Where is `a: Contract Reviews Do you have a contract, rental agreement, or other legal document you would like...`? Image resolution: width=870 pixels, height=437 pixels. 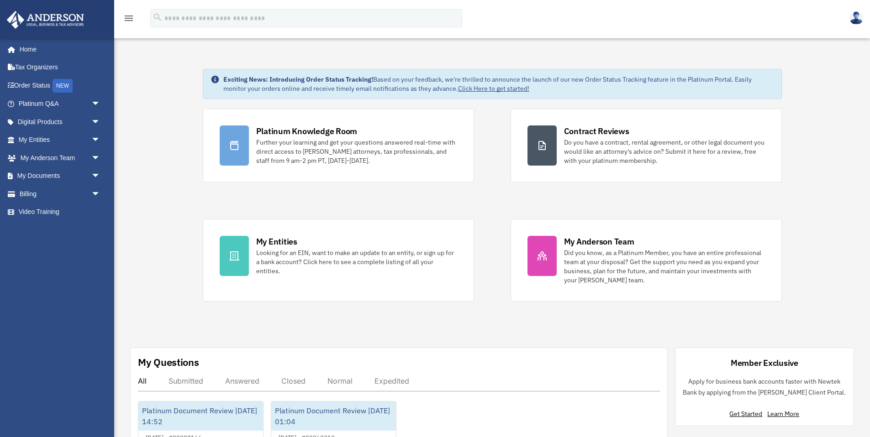
a: Contract Reviews Do you have a contract, rental agreement, or other legal document you would like... is located at coordinates (646, 146).